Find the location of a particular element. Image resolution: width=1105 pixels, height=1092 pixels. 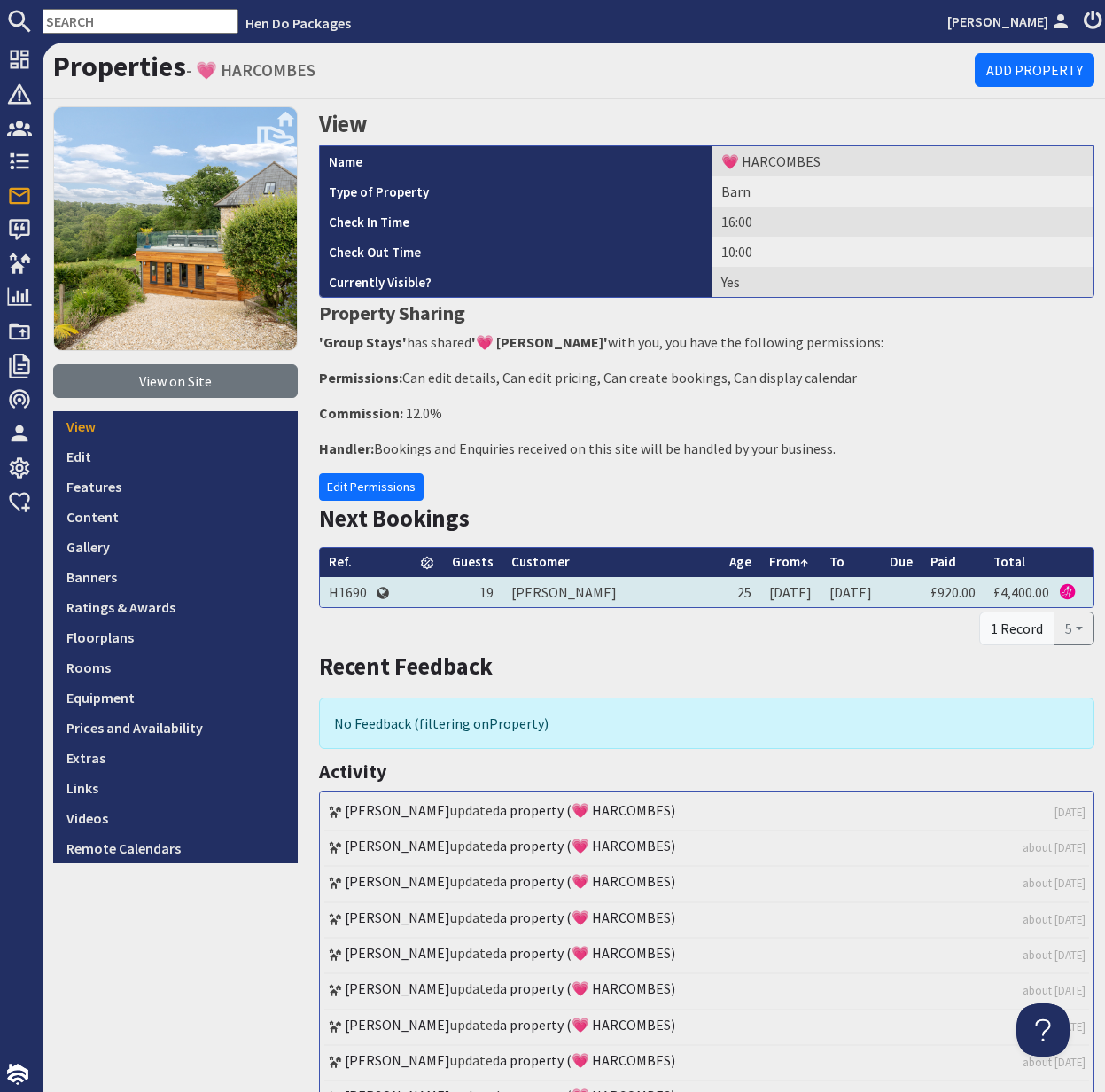

a: Recent Feedback is located at coordinates (406, 666).